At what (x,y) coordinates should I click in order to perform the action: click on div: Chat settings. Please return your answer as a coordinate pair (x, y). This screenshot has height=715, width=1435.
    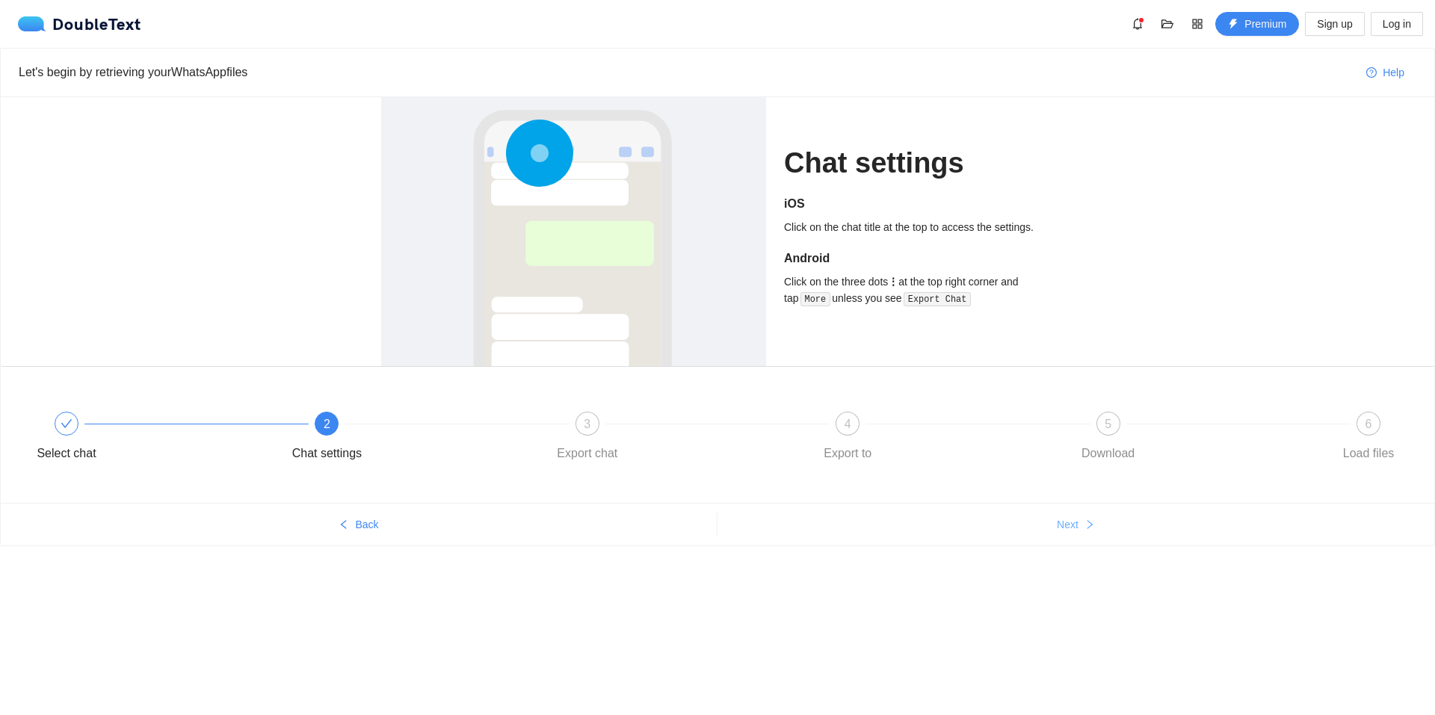
    Looking at the image, I should click on (327, 454).